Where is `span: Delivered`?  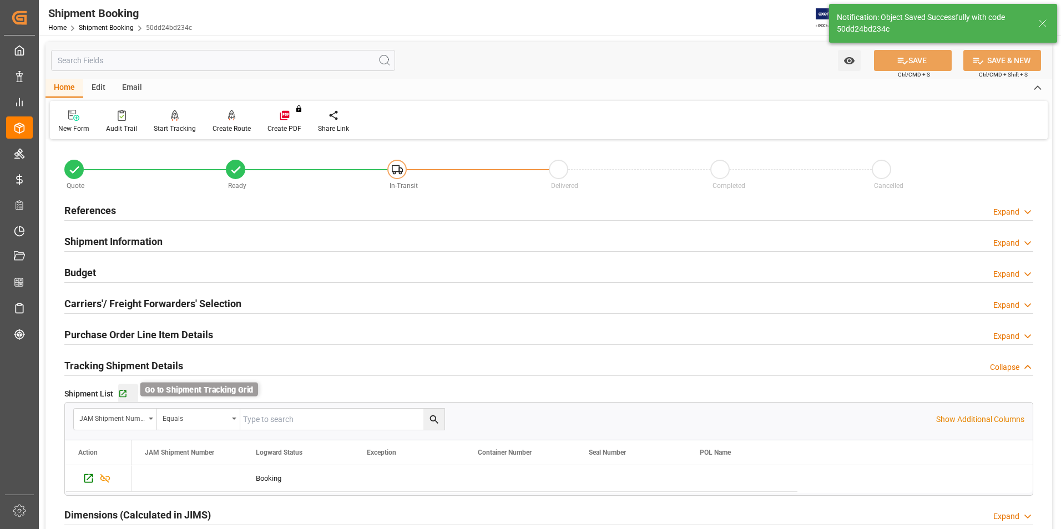 span: Delivered is located at coordinates (564, 186).